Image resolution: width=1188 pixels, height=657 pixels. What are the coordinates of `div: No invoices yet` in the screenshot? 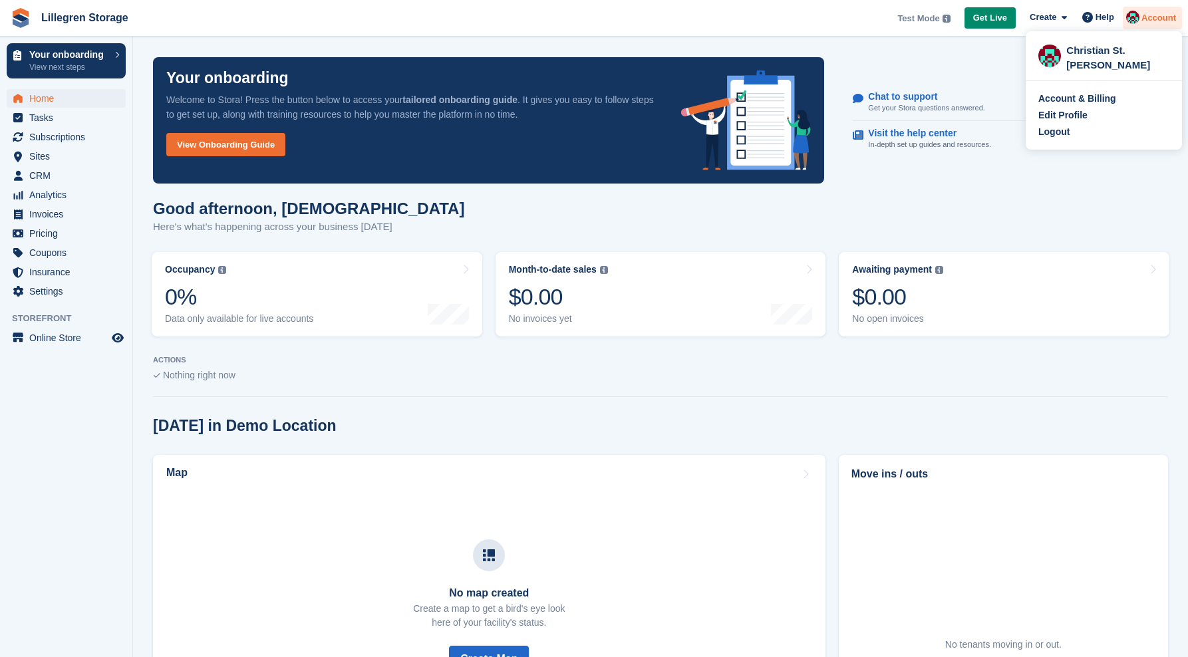 It's located at (558, 319).